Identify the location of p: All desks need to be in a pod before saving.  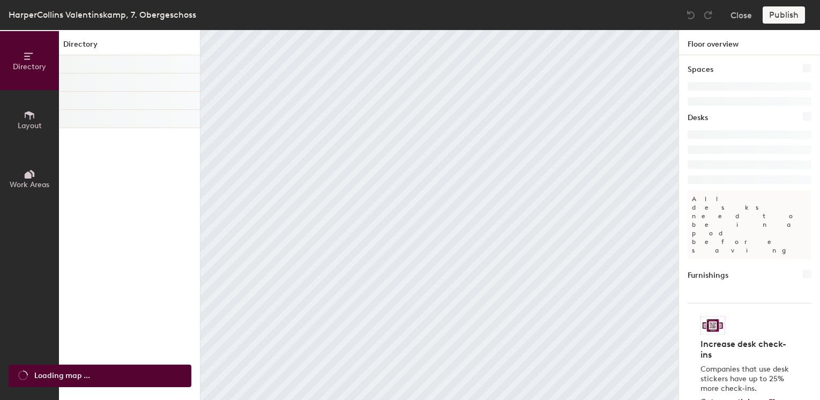
(749, 225).